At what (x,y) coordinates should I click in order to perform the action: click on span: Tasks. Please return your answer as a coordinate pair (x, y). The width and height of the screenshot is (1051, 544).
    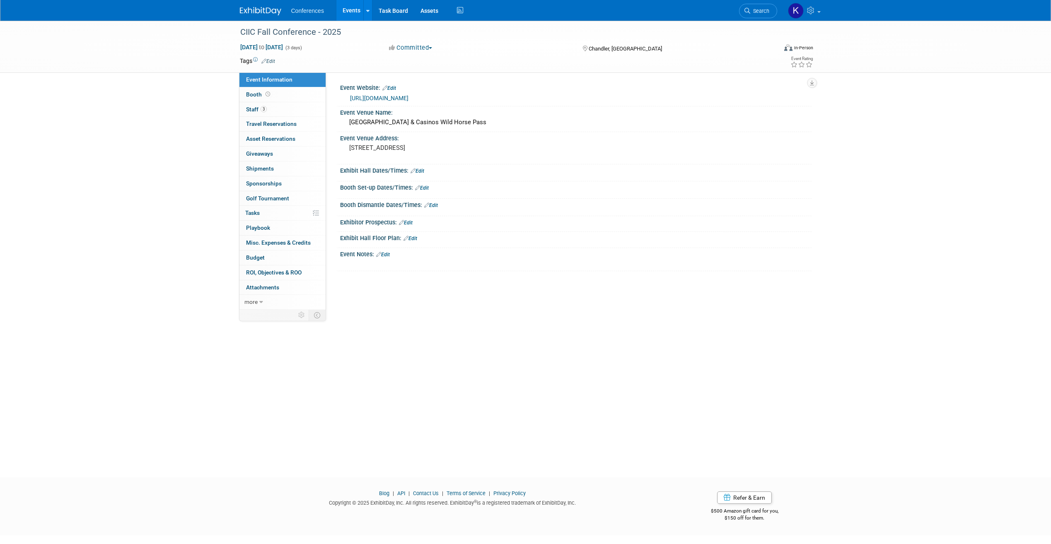
    Looking at the image, I should click on (252, 213).